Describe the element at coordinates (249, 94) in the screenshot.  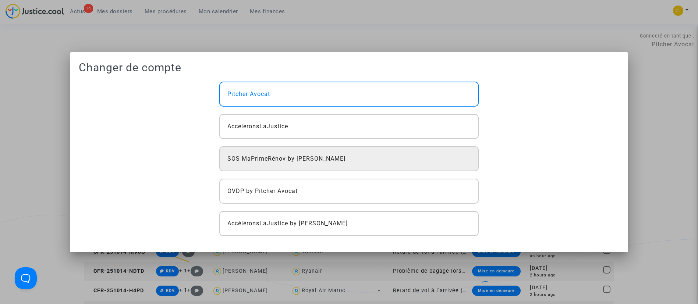
I see `span: Pitcher Avocat` at that location.